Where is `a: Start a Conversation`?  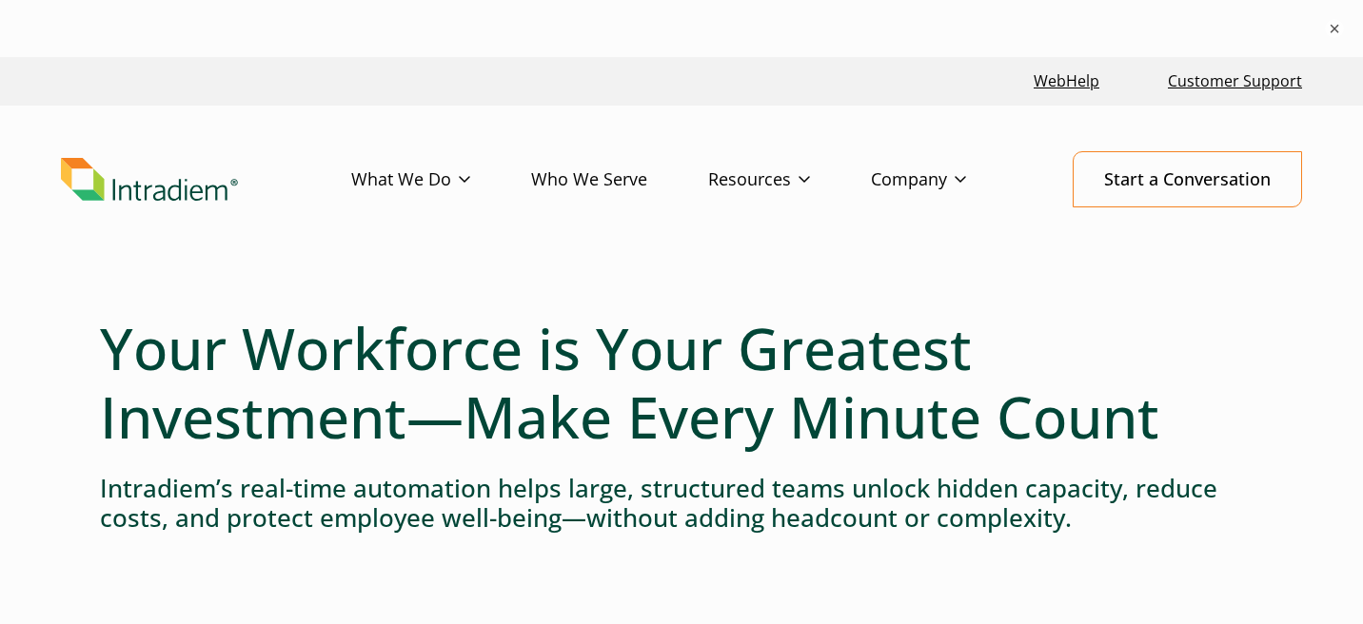 a: Start a Conversation is located at coordinates (1187, 179).